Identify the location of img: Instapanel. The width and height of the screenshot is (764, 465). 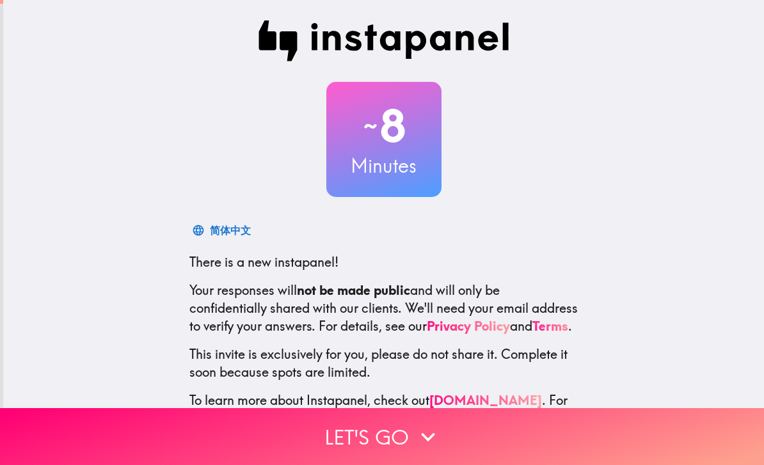
(384, 41).